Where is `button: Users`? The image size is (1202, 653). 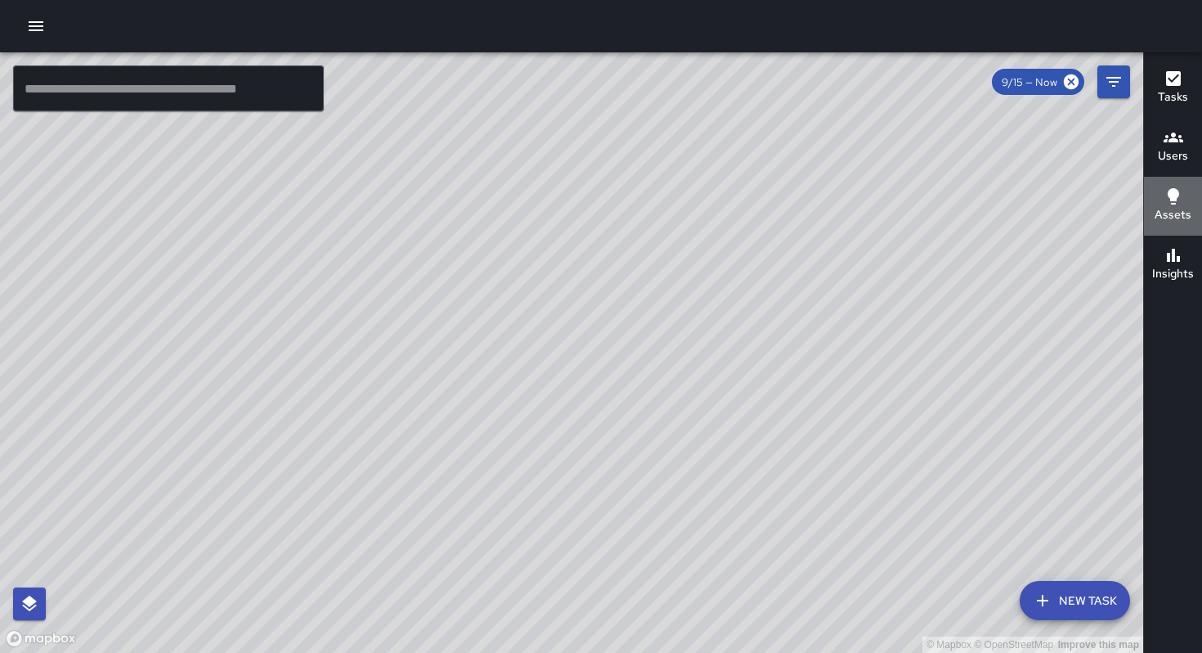 button: Users is located at coordinates (1173, 147).